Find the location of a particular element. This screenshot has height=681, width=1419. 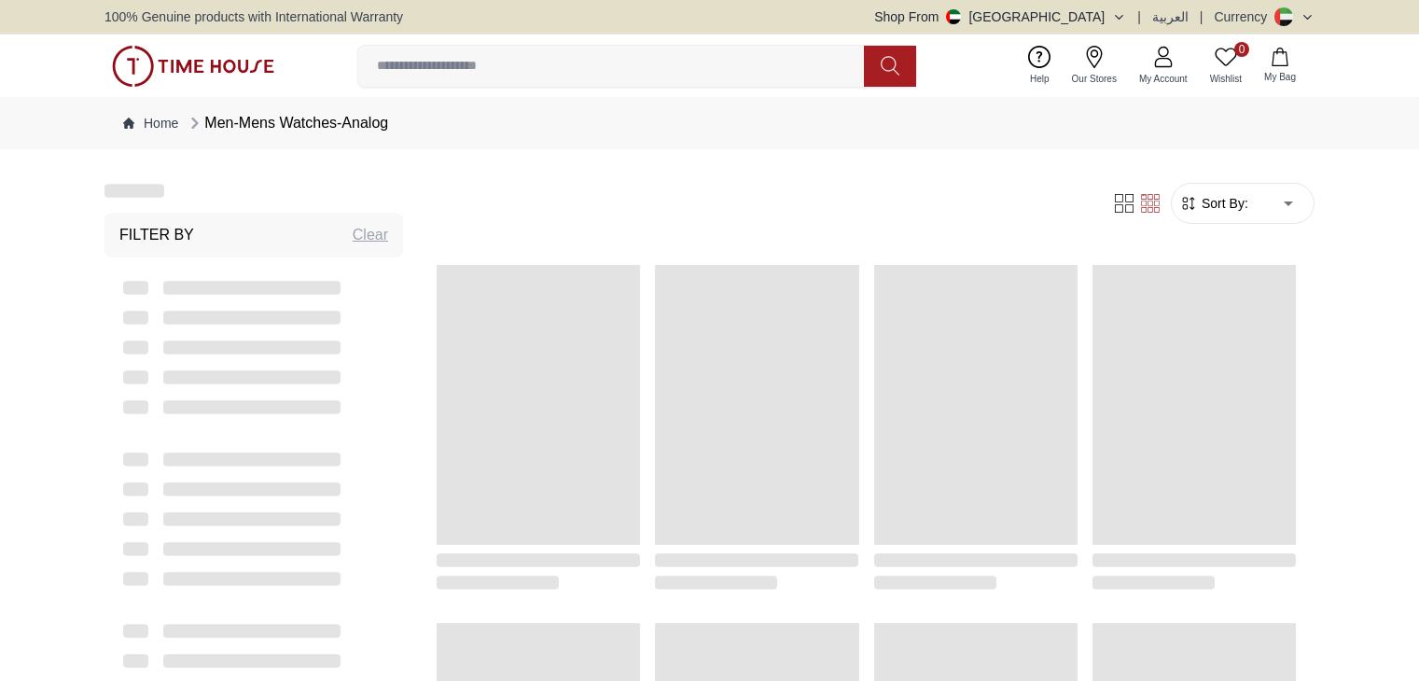

a: Our Stores is located at coordinates (1094, 65).